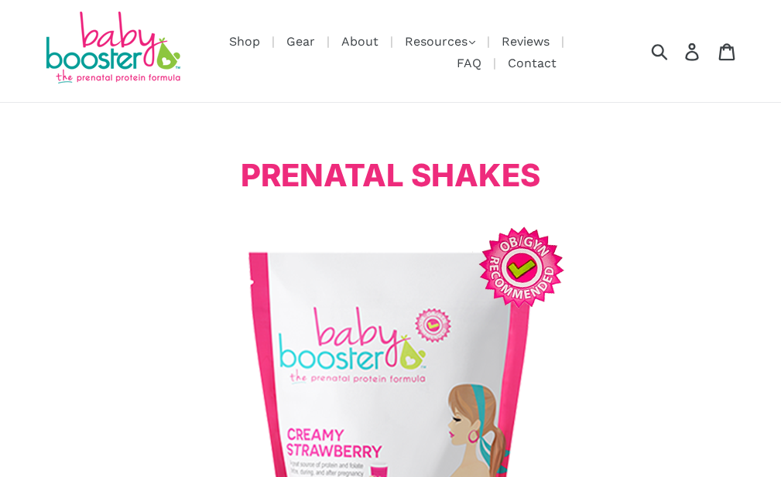  I want to click on a: Gear, so click(300, 41).